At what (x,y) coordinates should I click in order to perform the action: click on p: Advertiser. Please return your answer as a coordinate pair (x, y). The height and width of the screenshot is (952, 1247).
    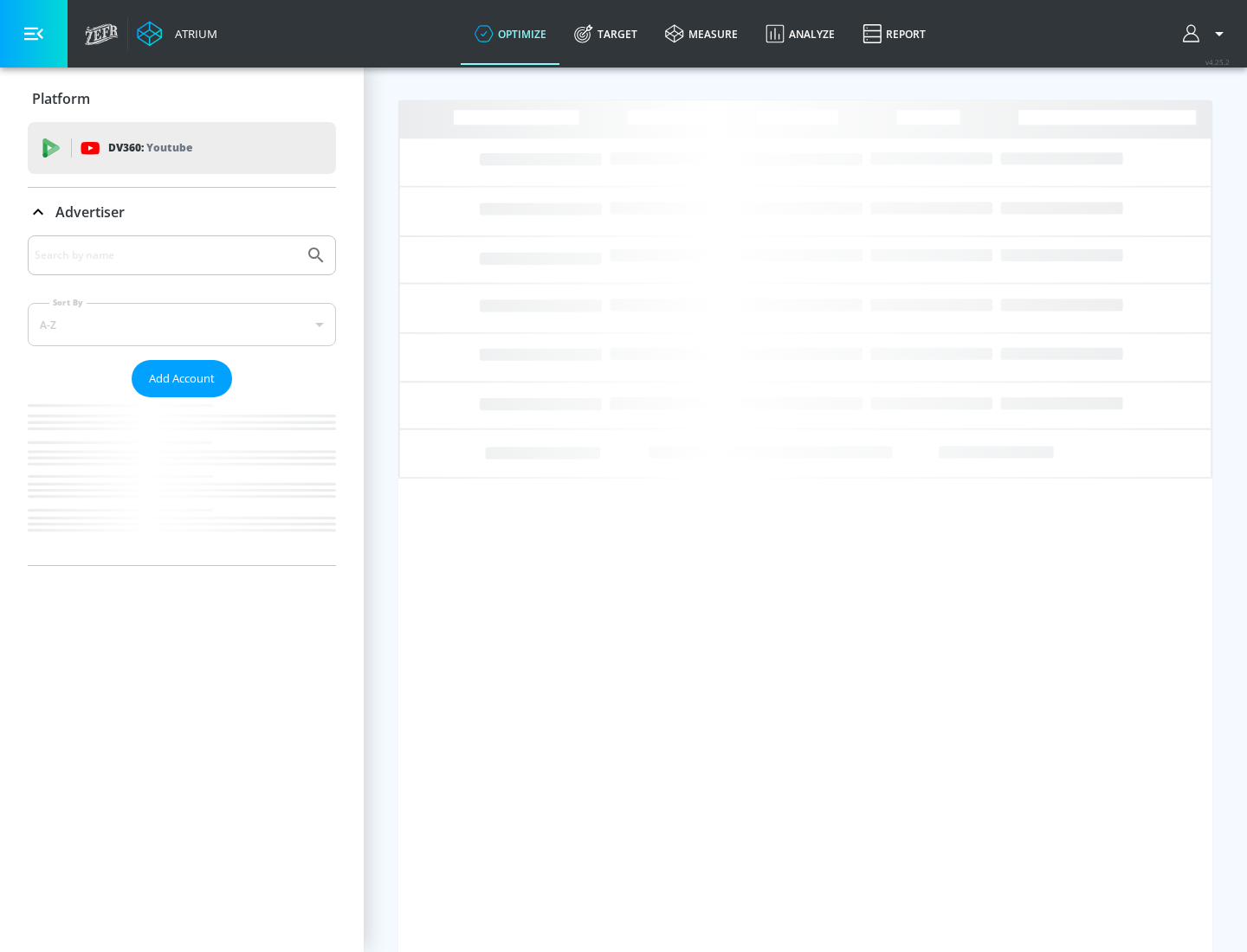
    Looking at the image, I should click on (90, 212).